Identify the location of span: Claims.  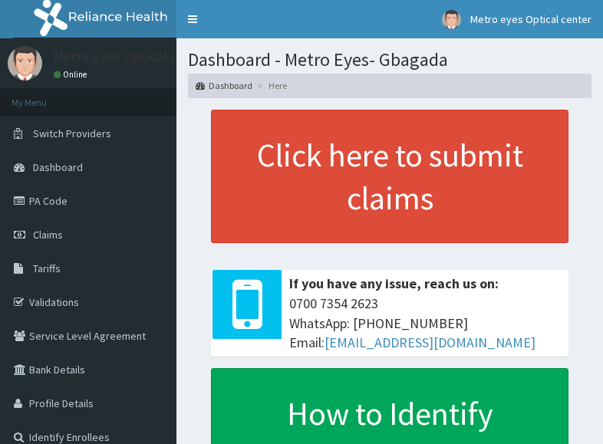
(48, 235).